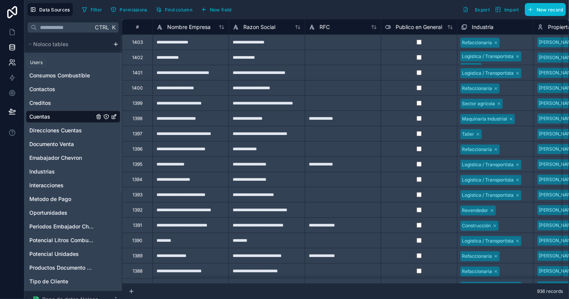 This screenshot has width=569, height=299. Describe the element at coordinates (507, 10) in the screenshot. I see `button: Import` at that location.